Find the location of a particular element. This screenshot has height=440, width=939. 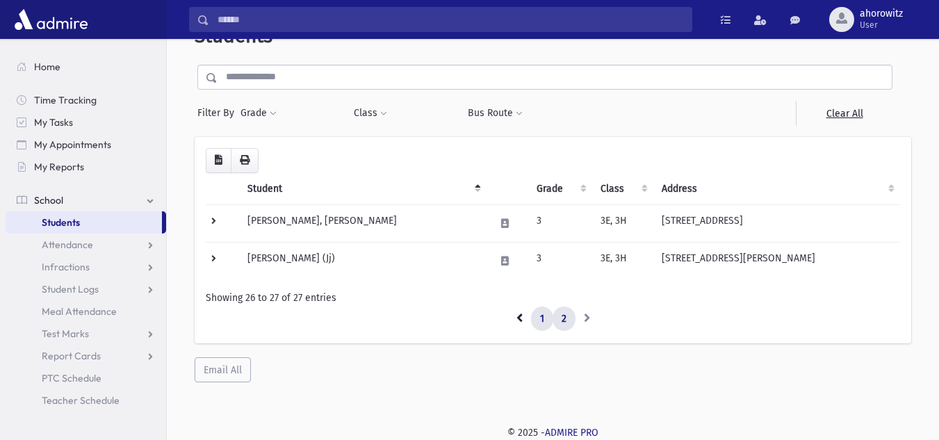

span: My Reports is located at coordinates (59, 167).